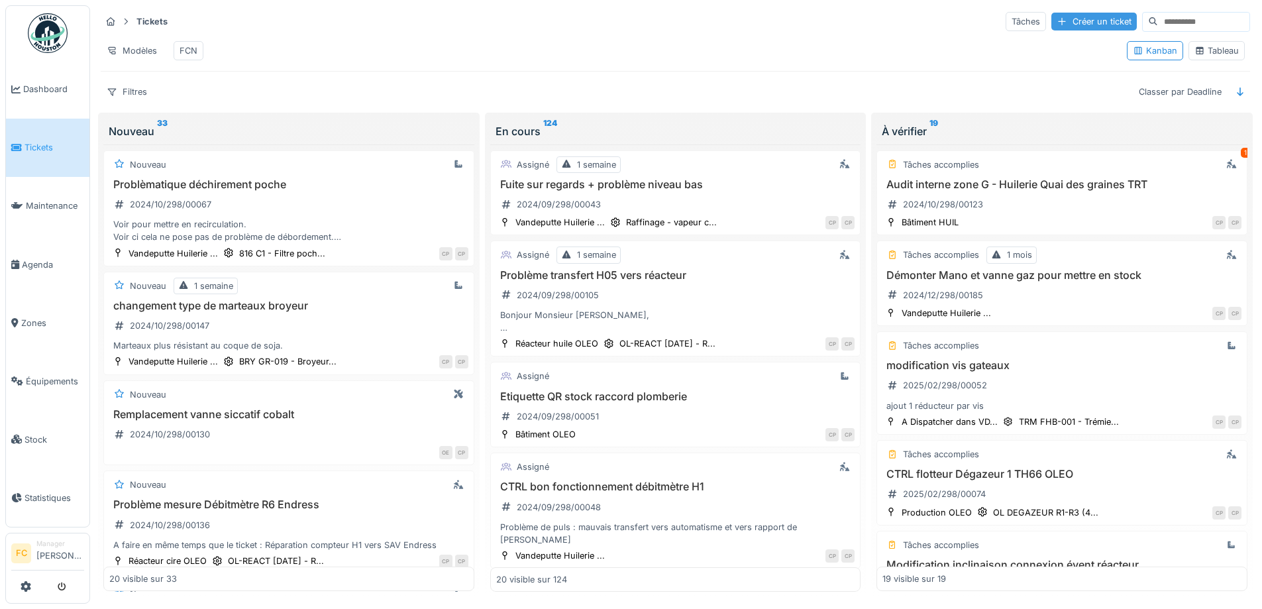 This screenshot has height=609, width=1262. Describe the element at coordinates (282, 253) in the screenshot. I see `div: 816 C1 - Filtre poch...` at that location.